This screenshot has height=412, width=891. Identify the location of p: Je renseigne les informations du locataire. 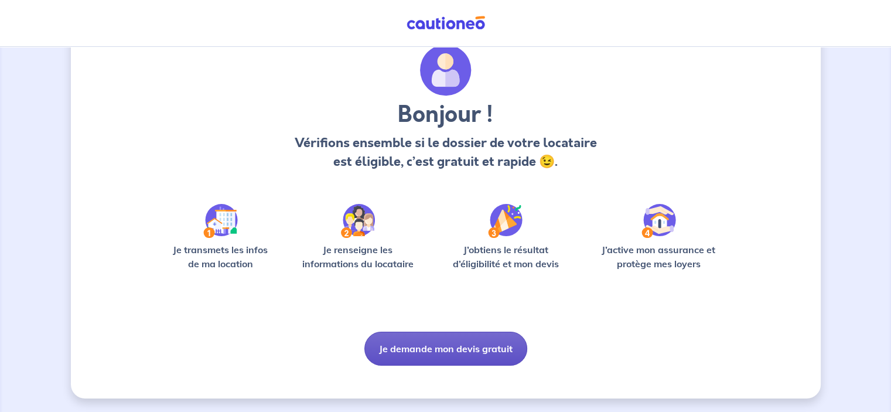
(358, 257).